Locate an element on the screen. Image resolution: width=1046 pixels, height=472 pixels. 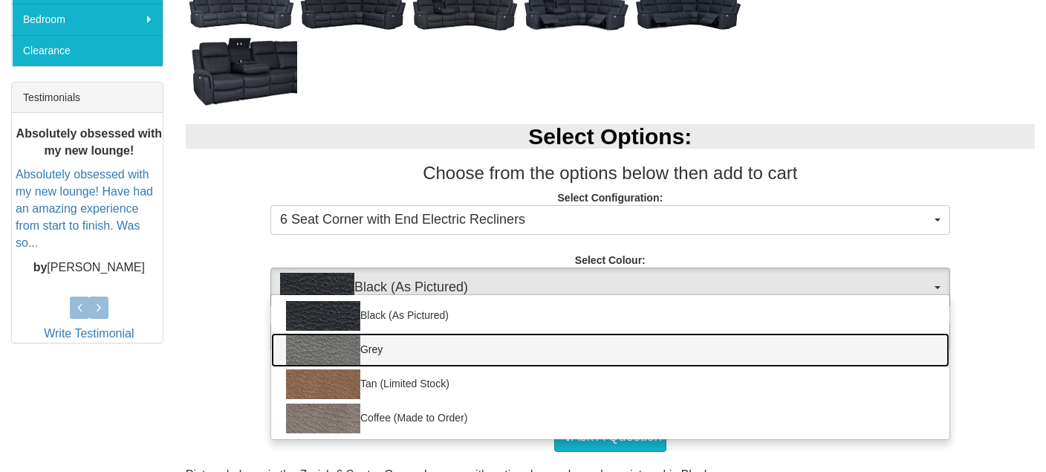
strong: Select Colour: is located at coordinates (610, 260).